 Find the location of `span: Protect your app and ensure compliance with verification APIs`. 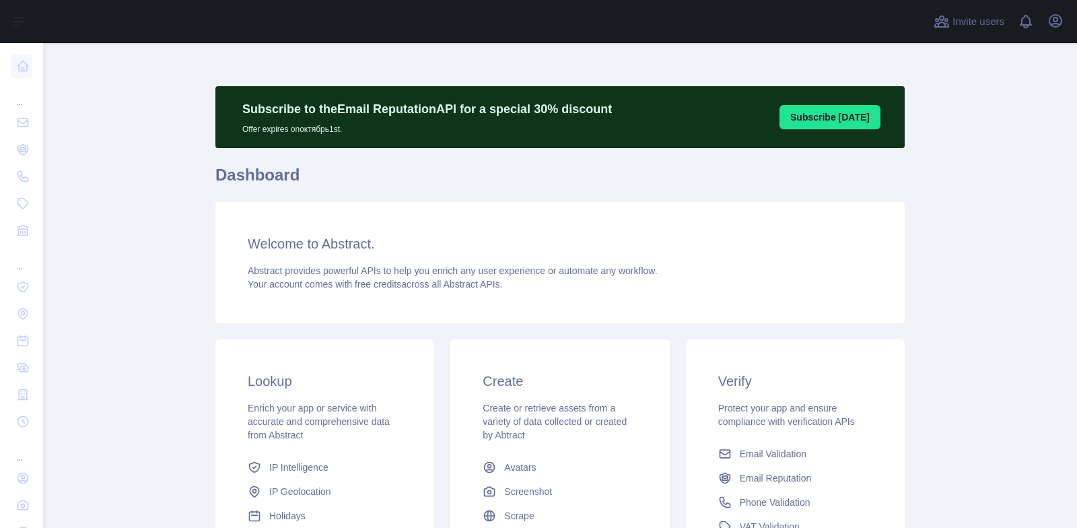

span: Protect your app and ensure compliance with verification APIs is located at coordinates (786, 414).